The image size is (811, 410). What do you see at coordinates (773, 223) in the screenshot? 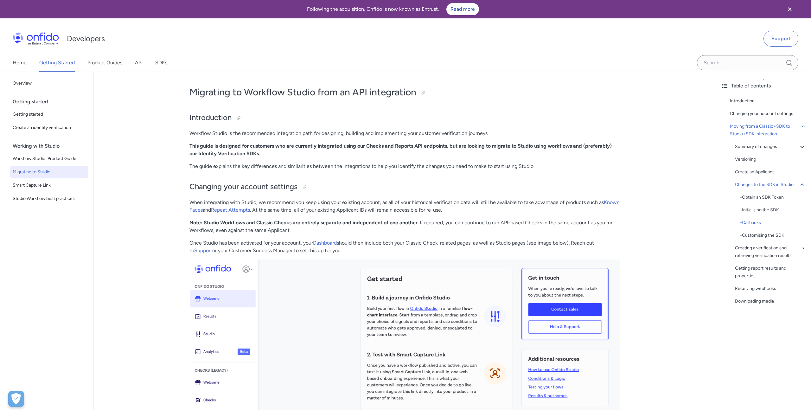
I see `div: - Callbacks` at bounding box center [773, 223].